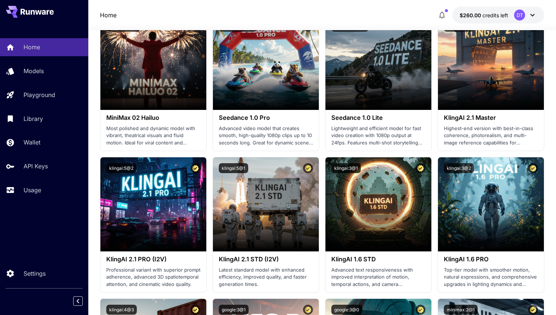 The width and height of the screenshot is (556, 315). I want to click on p: Wallet, so click(32, 142).